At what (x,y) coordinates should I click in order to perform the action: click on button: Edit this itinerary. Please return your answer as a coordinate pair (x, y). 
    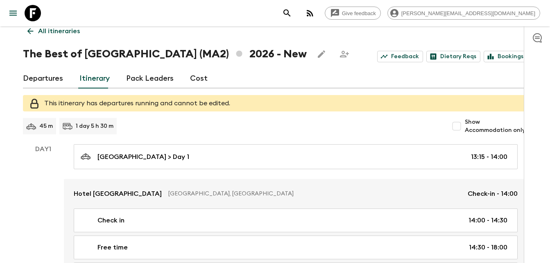
    Looking at the image, I should click on (321, 54).